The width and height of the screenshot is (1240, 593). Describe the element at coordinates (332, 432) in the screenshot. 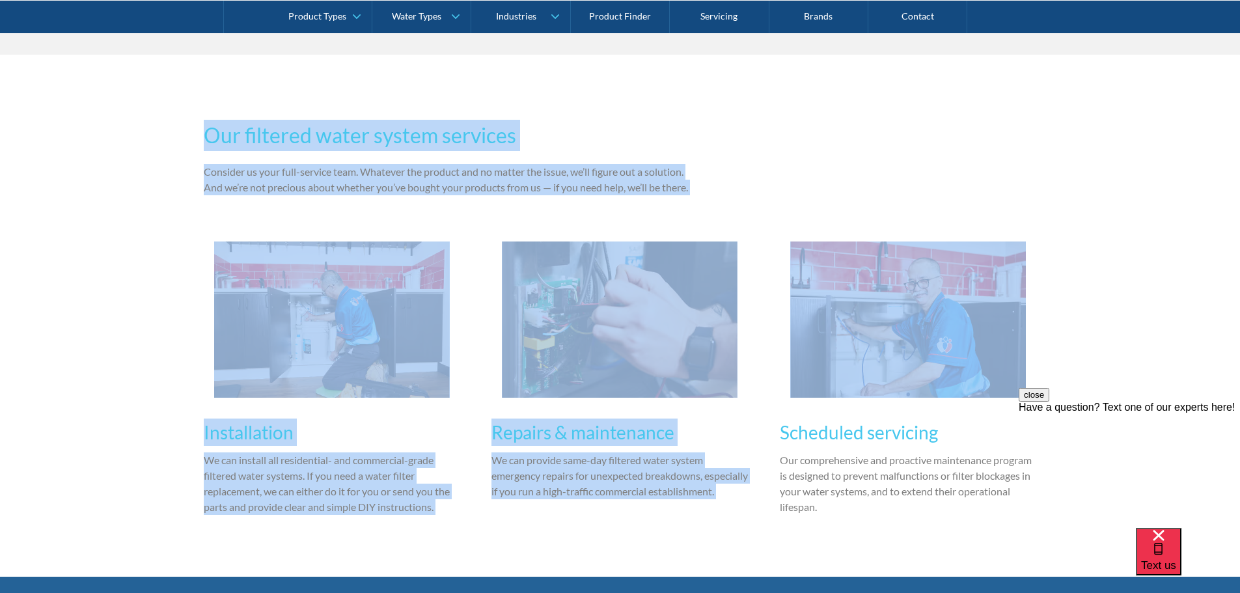

I see `h3: Installation` at that location.